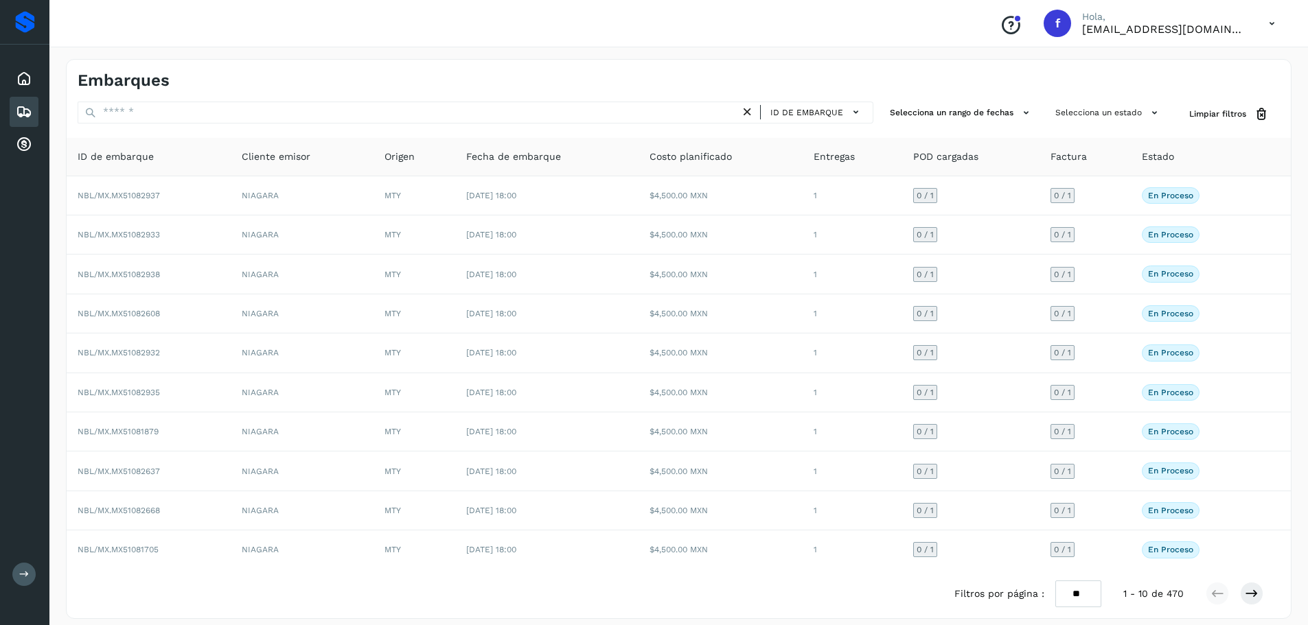 The width and height of the screenshot is (1308, 625). Describe the element at coordinates (119, 353) in the screenshot. I see `span: NBL/MX.MX51082932` at that location.